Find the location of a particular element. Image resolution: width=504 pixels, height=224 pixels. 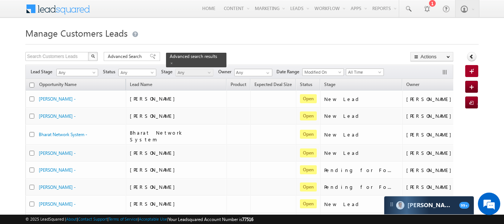

span: Lead Stage is located at coordinates (43, 72).